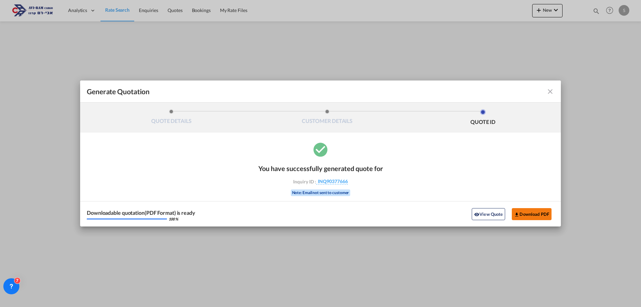  Describe the element at coordinates (477, 214) in the screenshot. I see `md-icon: icon-eye` at that location.